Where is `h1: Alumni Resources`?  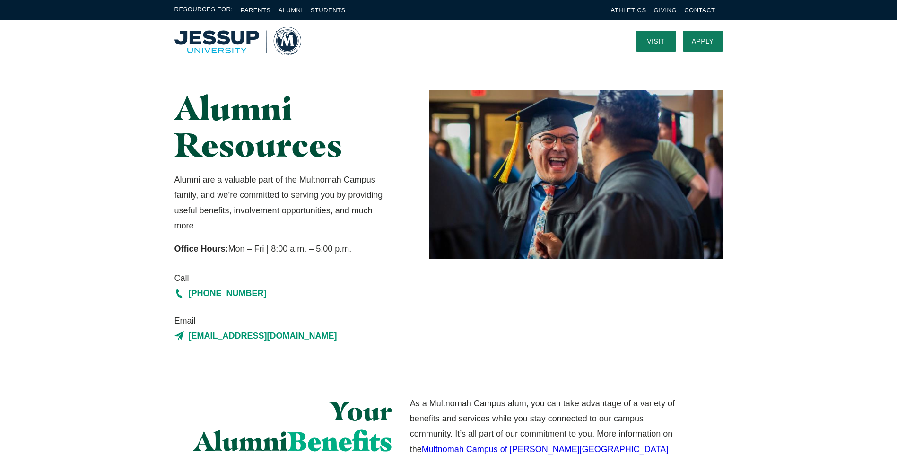 h1: Alumni Resources is located at coordinates (283, 126).